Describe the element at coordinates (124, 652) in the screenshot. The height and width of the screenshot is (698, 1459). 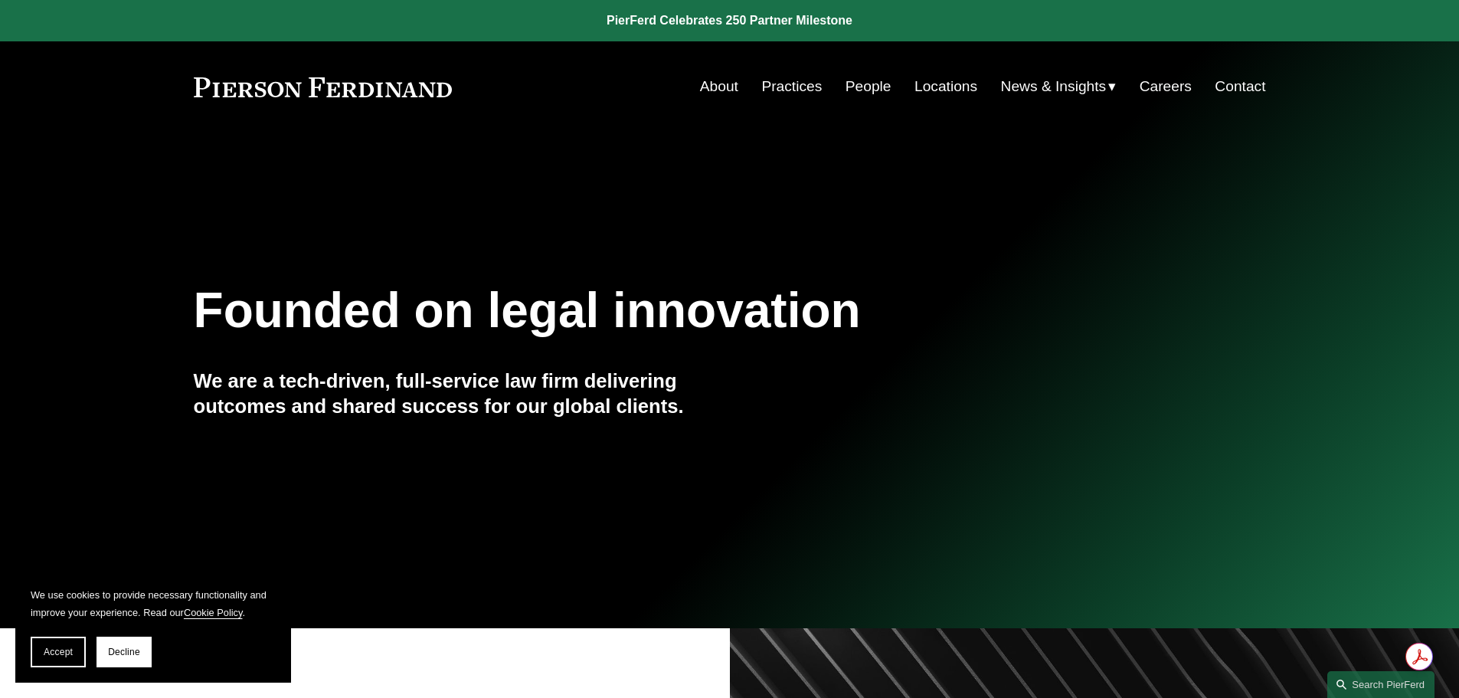
I see `button: Decline` at that location.